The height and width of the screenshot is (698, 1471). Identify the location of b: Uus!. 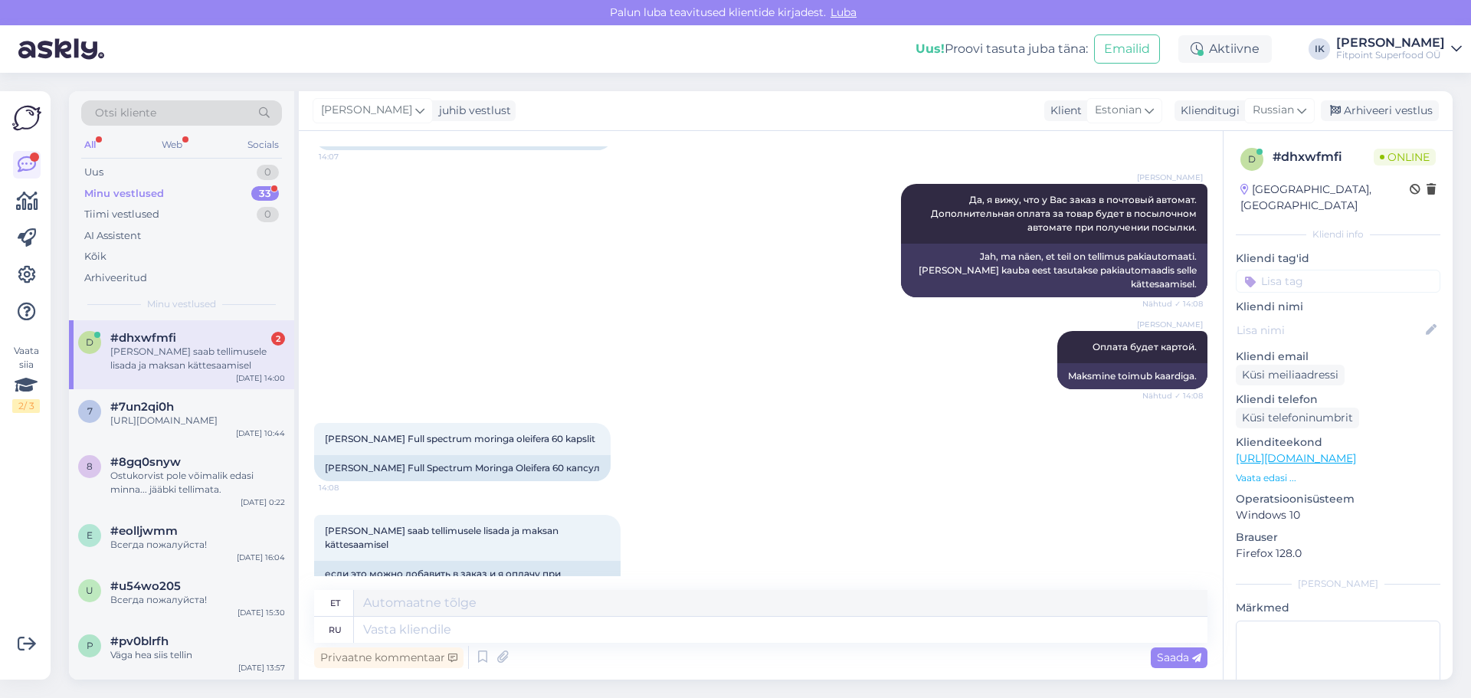
(930, 48).